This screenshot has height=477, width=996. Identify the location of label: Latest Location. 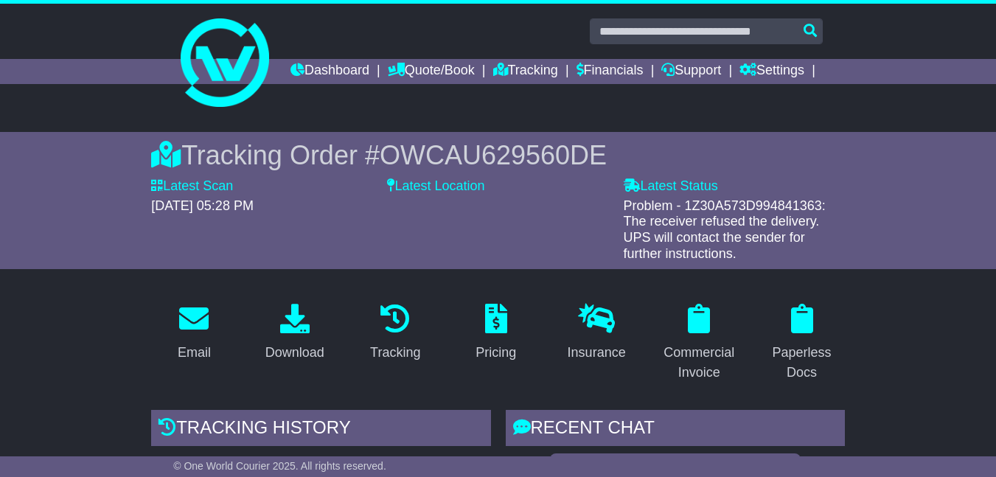
(435, 186).